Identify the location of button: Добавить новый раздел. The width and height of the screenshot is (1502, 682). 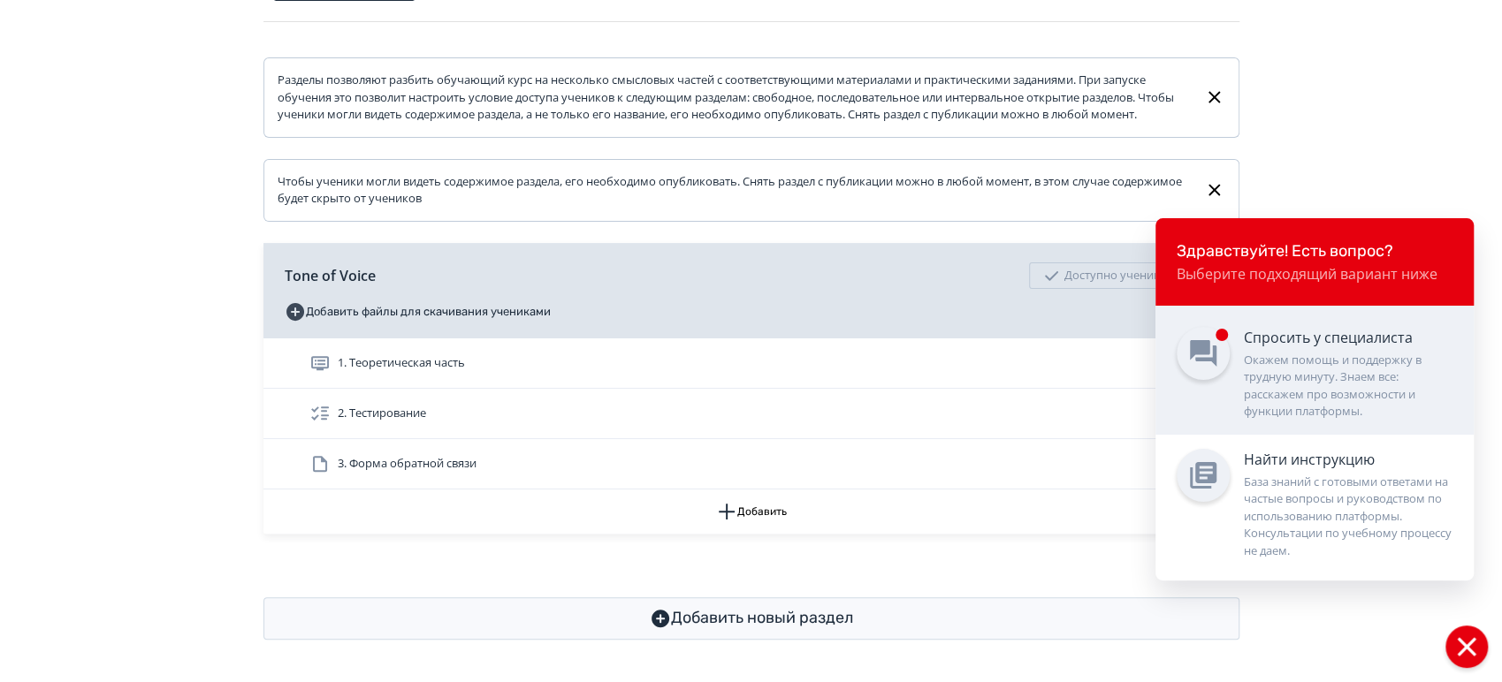
(751, 619).